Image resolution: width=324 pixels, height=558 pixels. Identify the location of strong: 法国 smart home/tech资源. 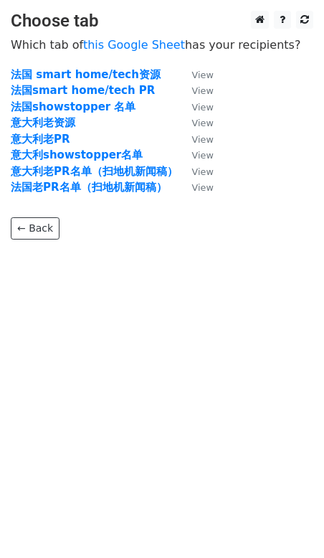
(85, 75).